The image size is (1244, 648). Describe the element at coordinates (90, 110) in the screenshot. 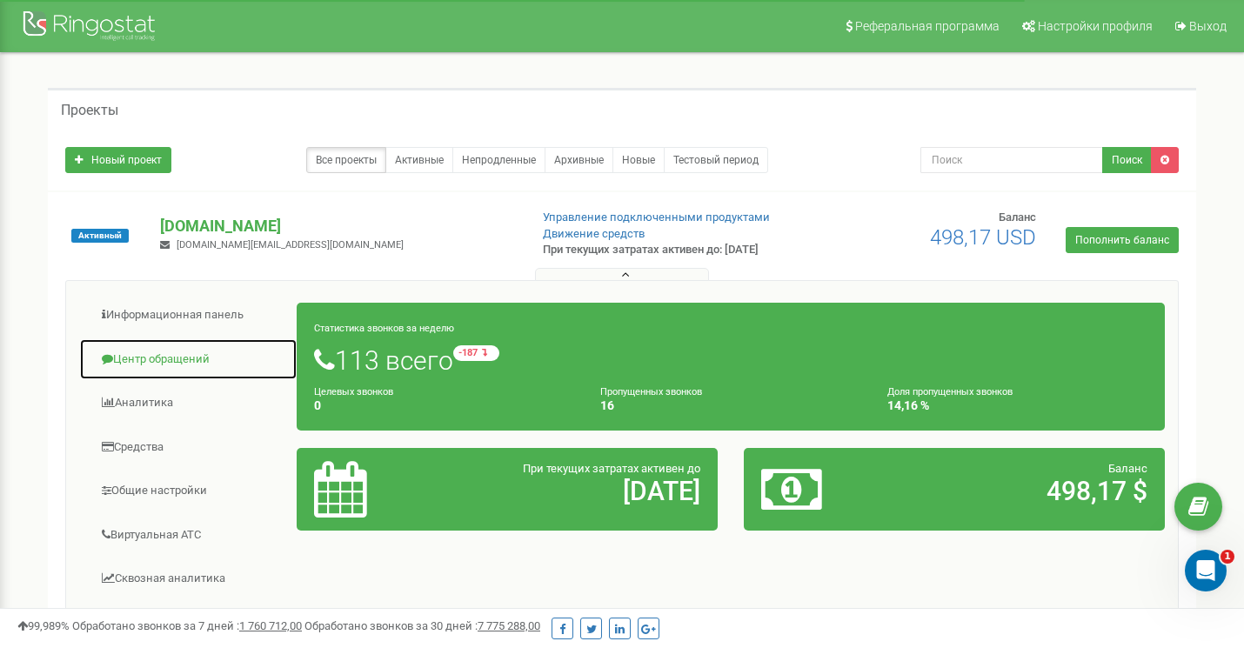

I see `h5: Проекты` at that location.